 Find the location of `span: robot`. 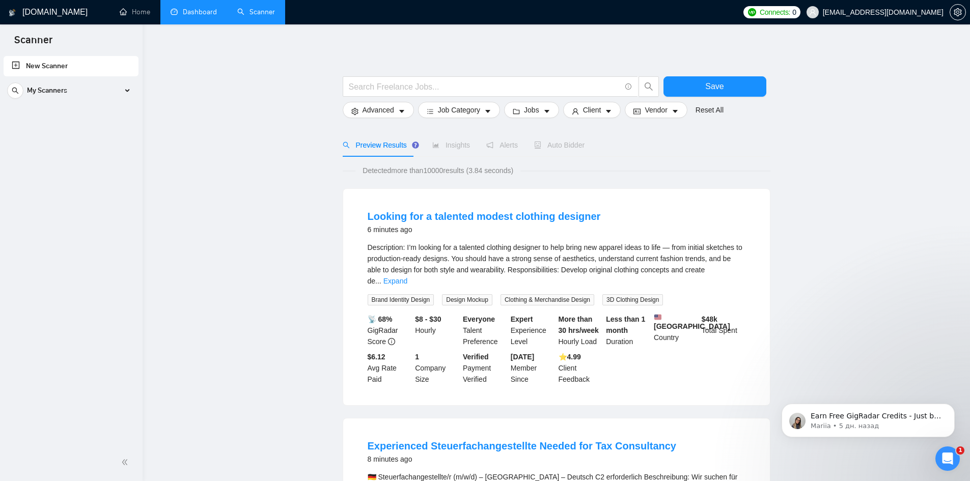

span: robot is located at coordinates (538, 145).